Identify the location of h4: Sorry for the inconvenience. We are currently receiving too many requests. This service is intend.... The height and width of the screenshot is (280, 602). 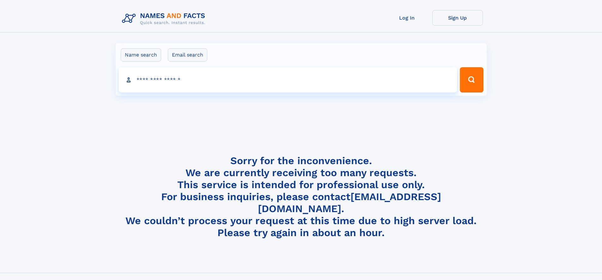
(301, 197).